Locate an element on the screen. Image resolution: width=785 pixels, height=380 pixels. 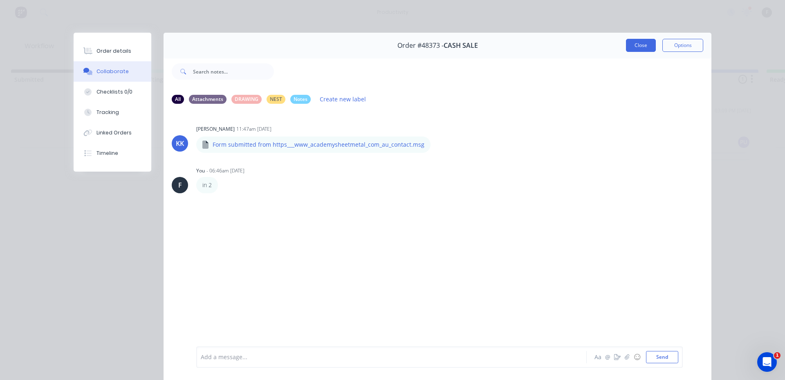
button: Checklists 0/0 is located at coordinates (112, 92).